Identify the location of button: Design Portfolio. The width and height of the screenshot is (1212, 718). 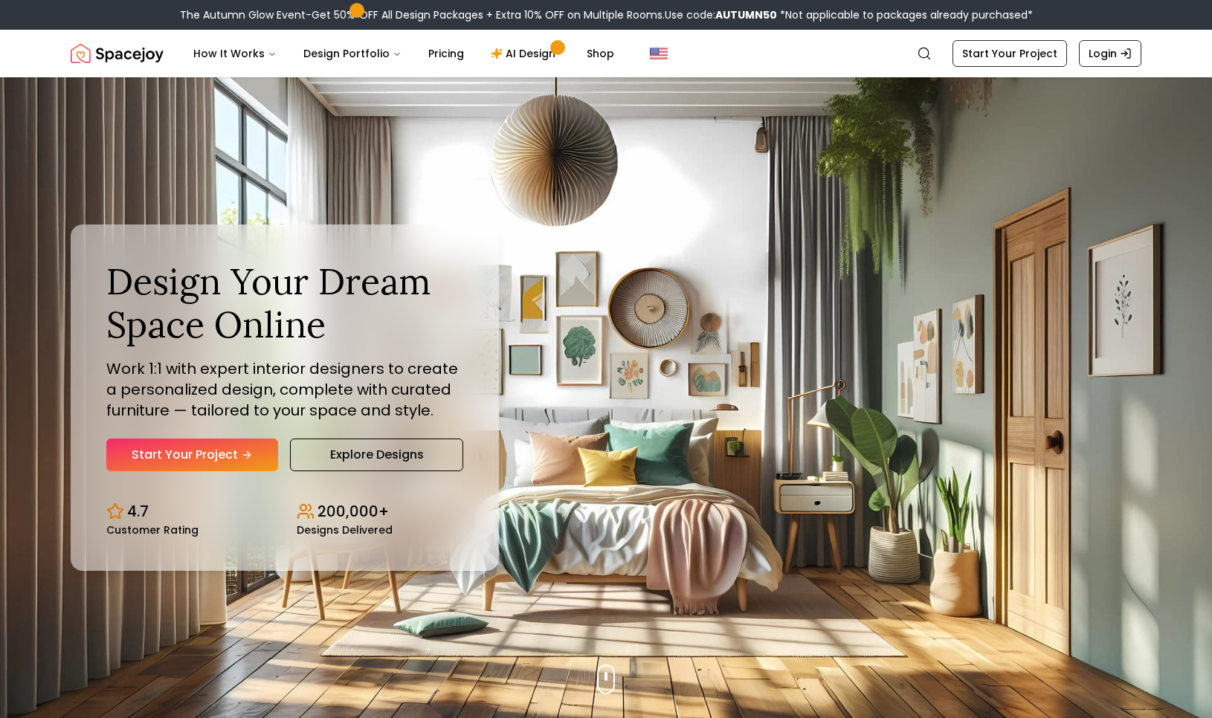
(352, 54).